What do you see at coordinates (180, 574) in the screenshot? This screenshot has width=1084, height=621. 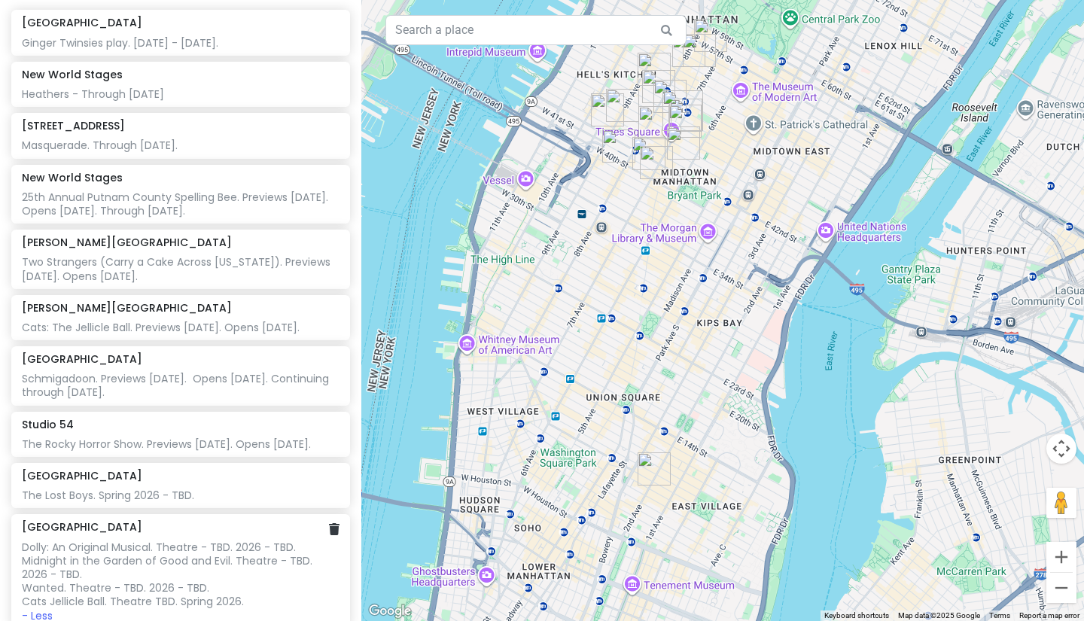 I see `div: Dolly: An Original Musical. Theatre - TBD. 2026 - TBD. Midnight in the Garden of Good and Evil. T...` at bounding box center [180, 574].